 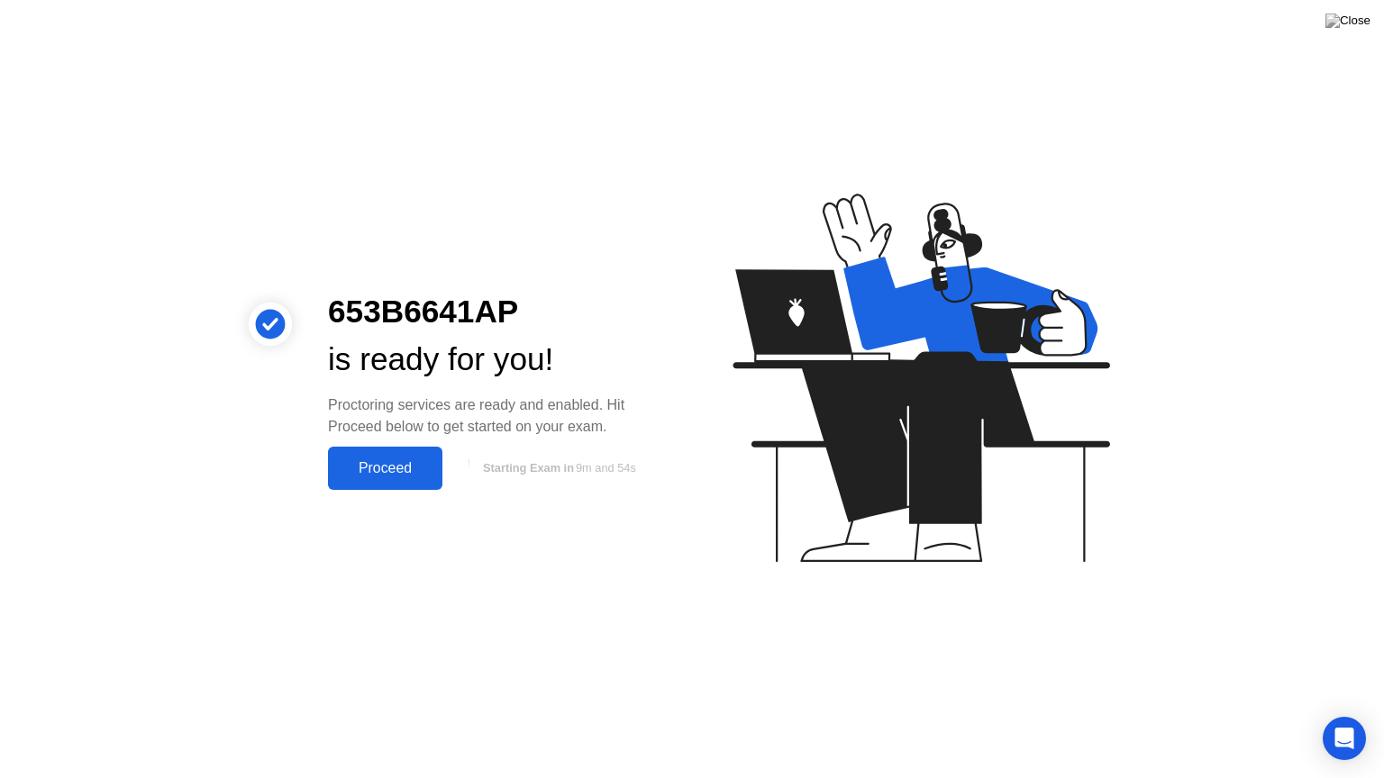 I want to click on span: 9m and 54s, so click(x=605, y=468).